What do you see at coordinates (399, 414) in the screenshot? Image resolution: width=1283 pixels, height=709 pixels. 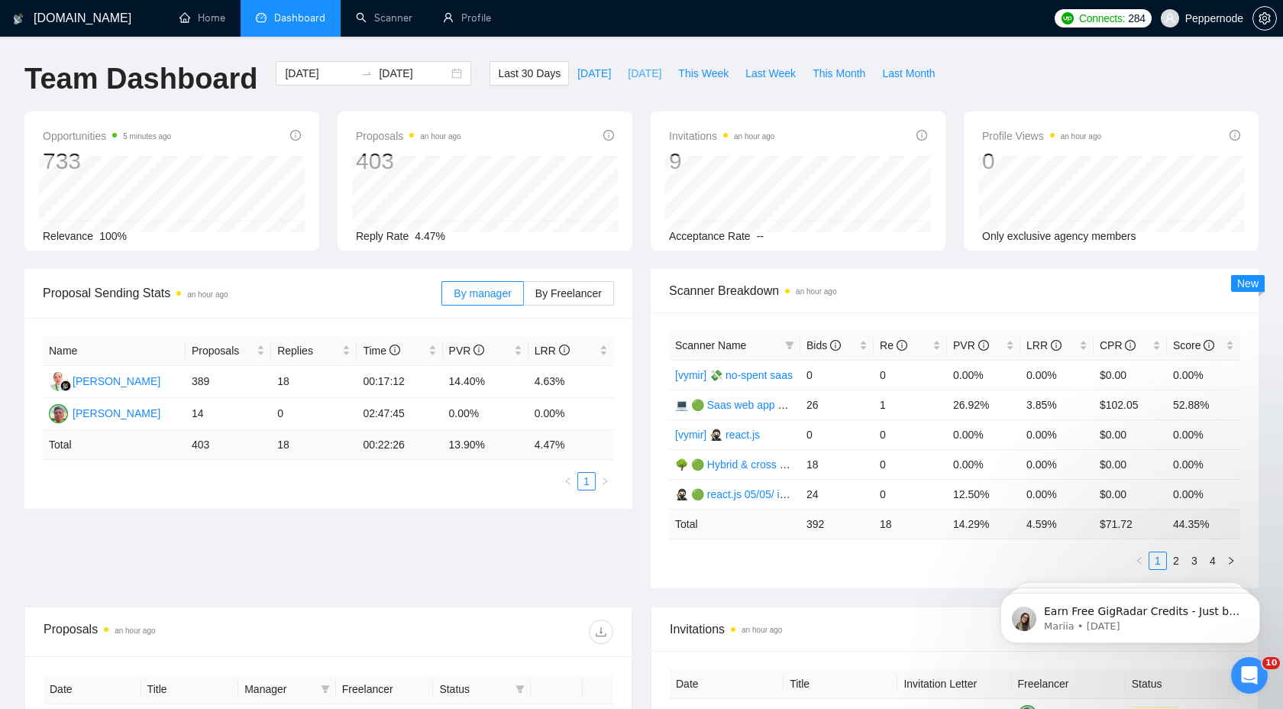 I see `td: 02:47:45` at bounding box center [399, 414].